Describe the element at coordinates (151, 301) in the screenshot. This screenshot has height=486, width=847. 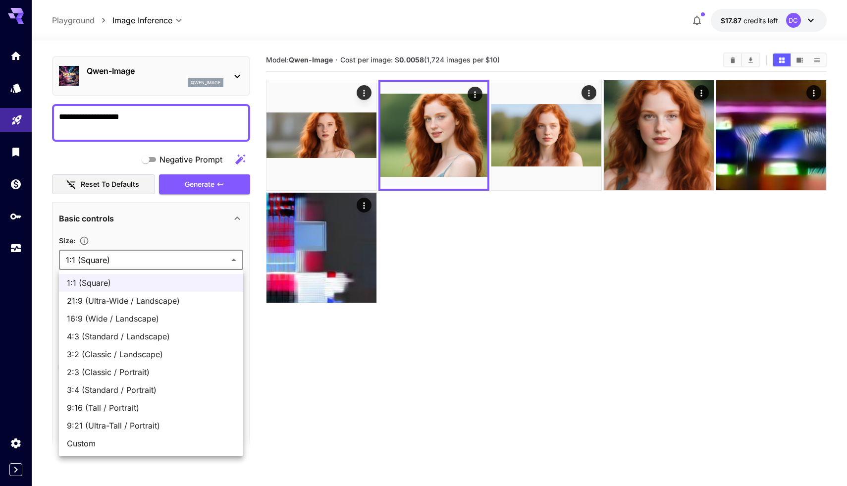
I see `span: 21:9 (Ultra-Wide / Landscape)` at that location.